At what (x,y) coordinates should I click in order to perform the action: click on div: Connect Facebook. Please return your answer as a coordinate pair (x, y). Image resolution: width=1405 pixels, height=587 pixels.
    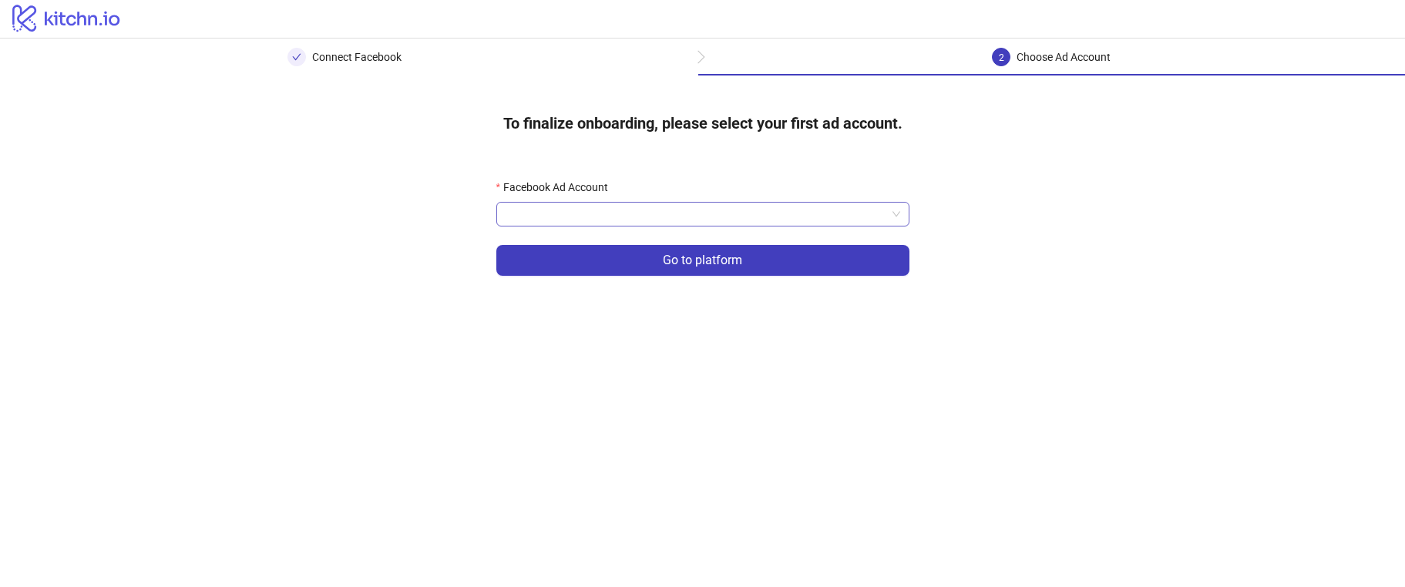
    Looking at the image, I should click on (357, 57).